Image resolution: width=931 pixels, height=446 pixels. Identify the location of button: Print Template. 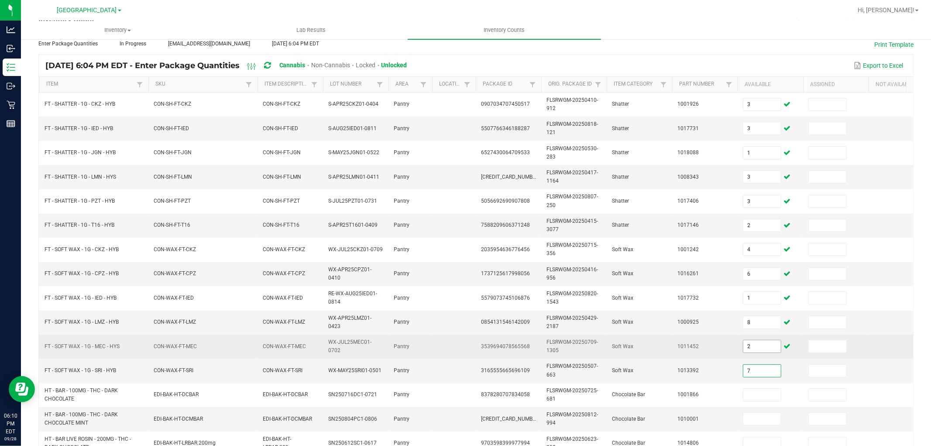
(894, 45).